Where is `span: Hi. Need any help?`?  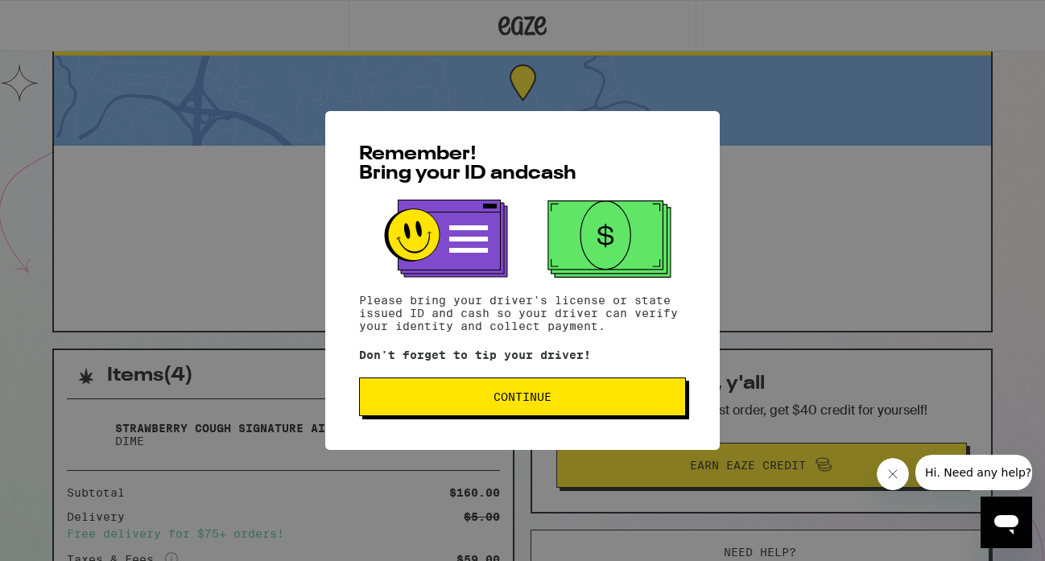
span: Hi. Need any help? is located at coordinates (63, 18).